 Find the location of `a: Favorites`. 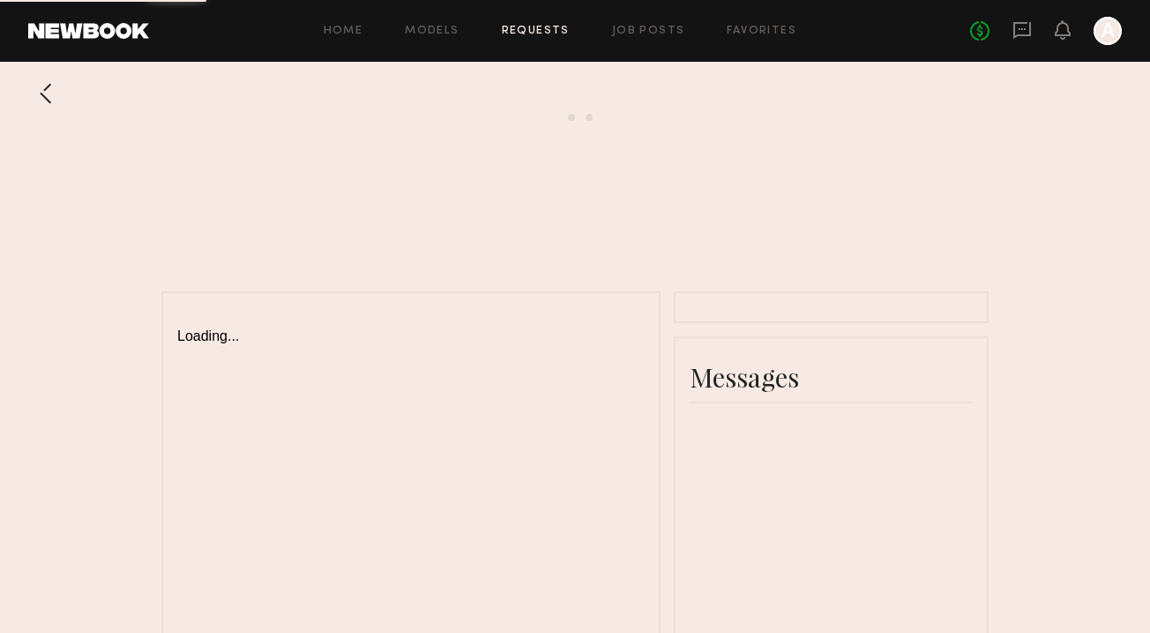

a: Favorites is located at coordinates (761, 31).